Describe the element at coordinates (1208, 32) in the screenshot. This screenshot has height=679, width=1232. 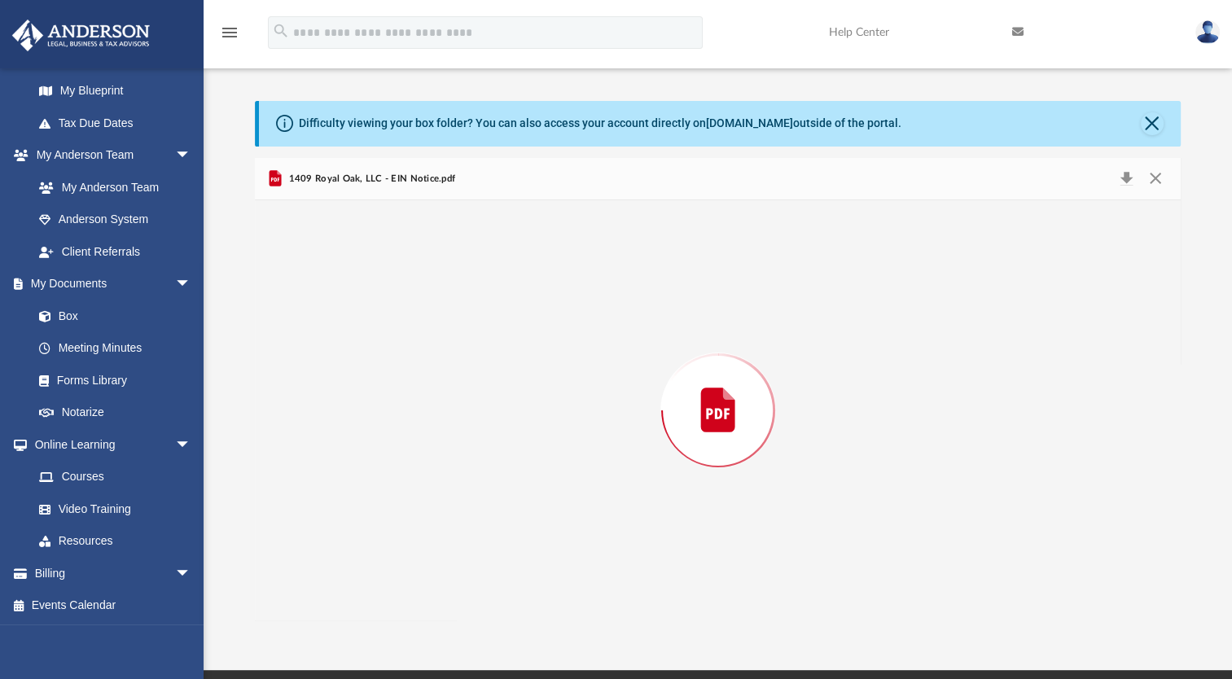
I see `img: User Pic` at that location.